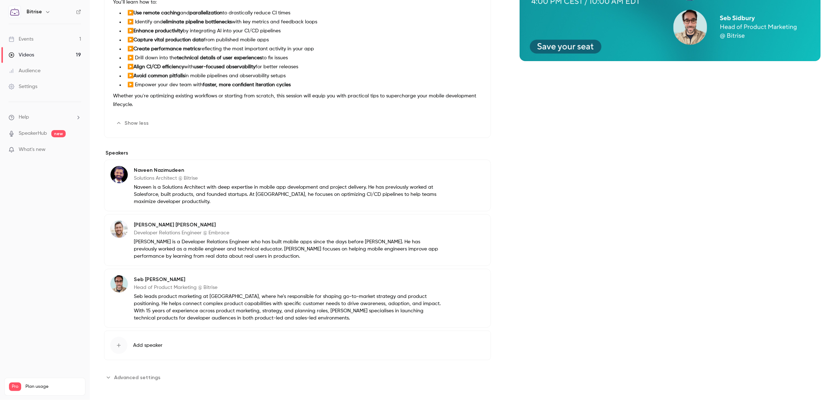  What do you see at coordinates (159, 76) in the screenshot?
I see `strong: Avoid common pitfalls` at bounding box center [159, 76].